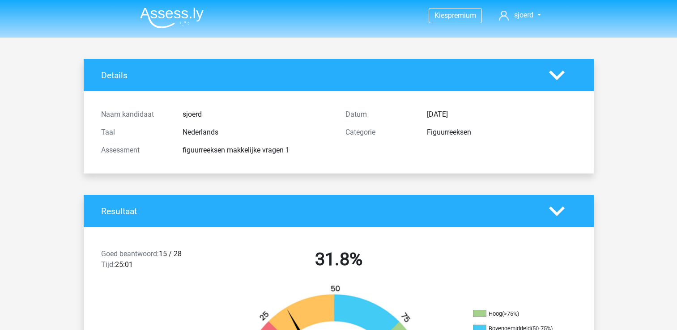  I want to click on span: Goed beantwoord:, so click(130, 254).